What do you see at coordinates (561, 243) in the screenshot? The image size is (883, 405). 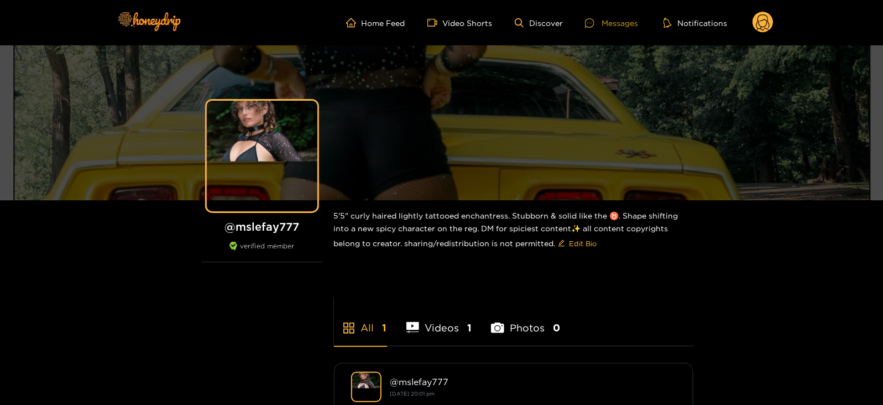 I see `span: edit` at bounding box center [561, 243].